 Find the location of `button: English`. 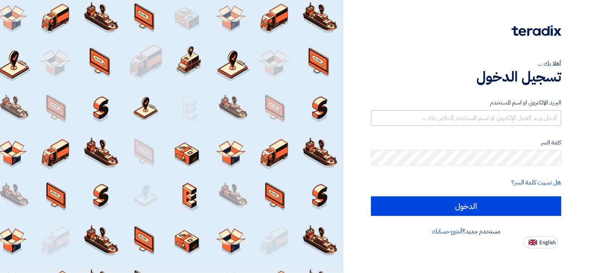

button: English is located at coordinates (541, 242).